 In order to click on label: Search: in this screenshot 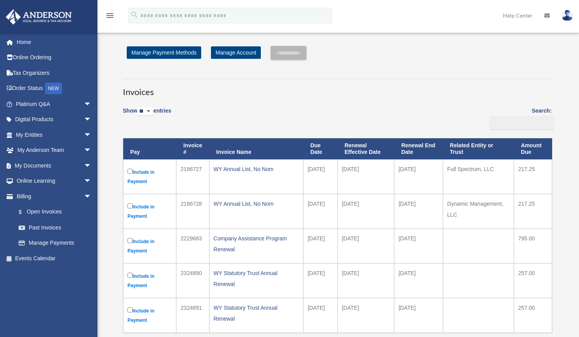, I will do `click(519, 118)`.